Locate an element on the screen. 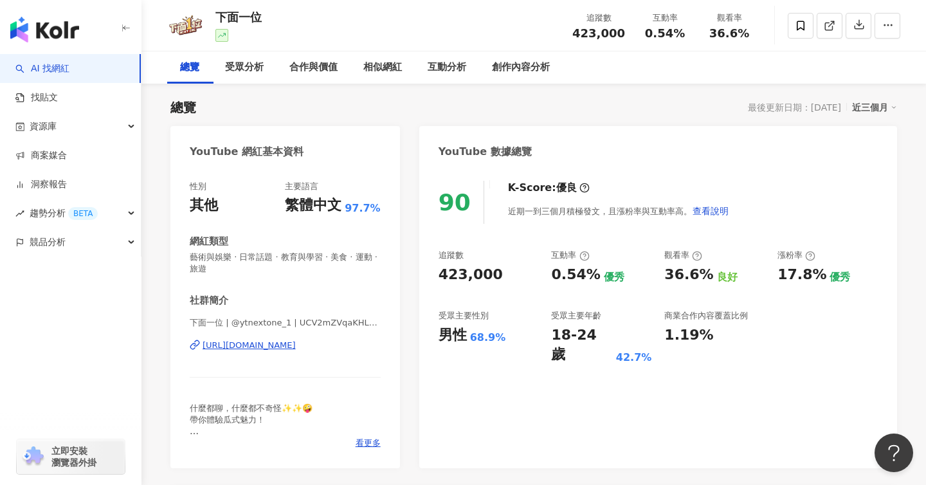  span: rise is located at coordinates (20, 213).